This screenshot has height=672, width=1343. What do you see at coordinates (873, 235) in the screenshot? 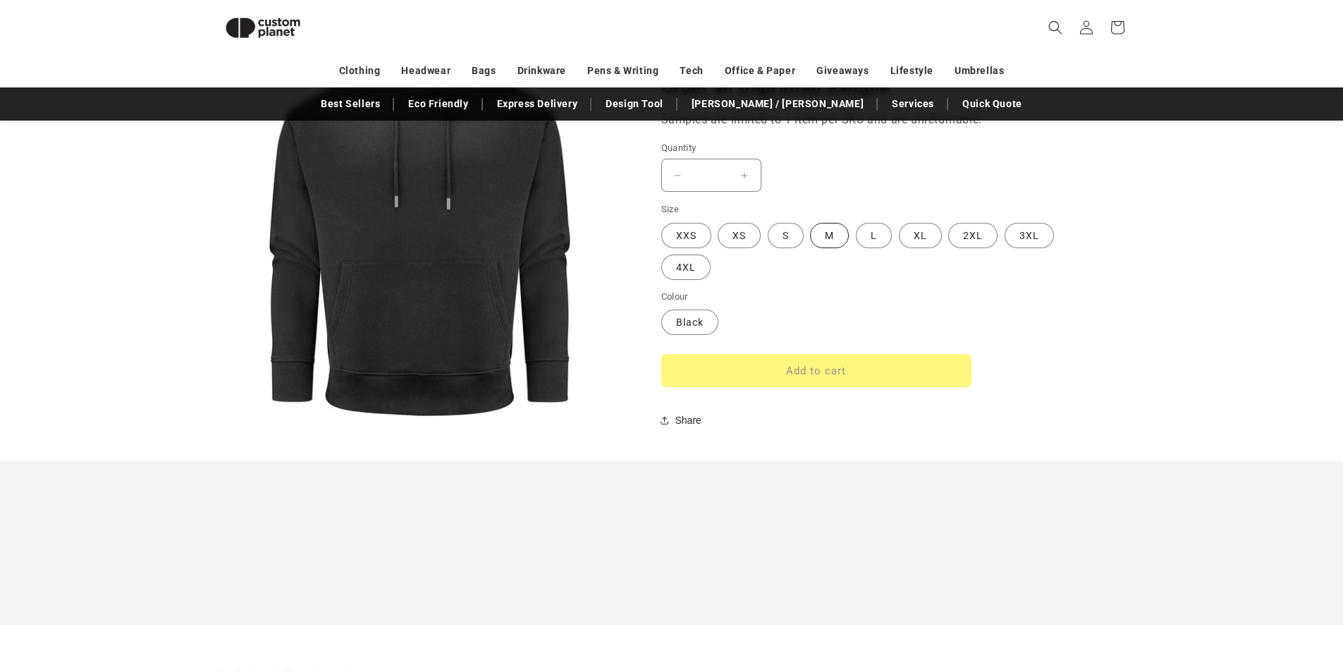
I see `label: L` at bounding box center [873, 235].